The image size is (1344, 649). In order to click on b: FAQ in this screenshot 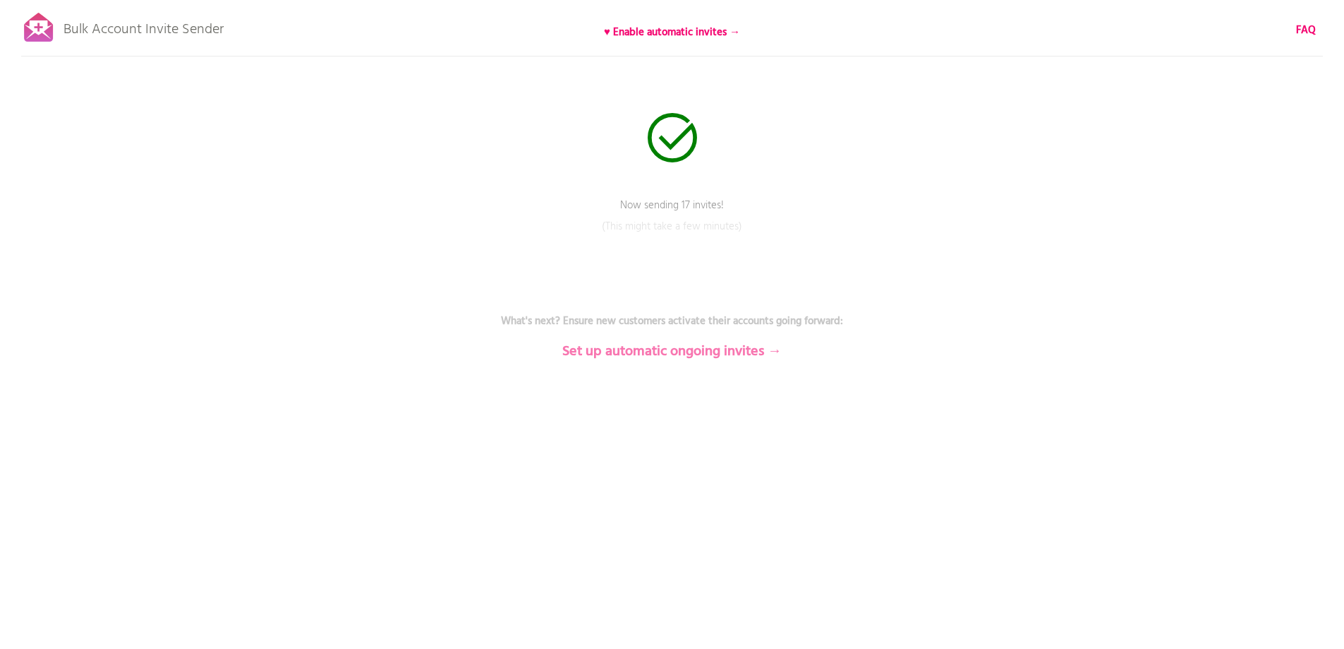, I will do `click(1306, 30)`.